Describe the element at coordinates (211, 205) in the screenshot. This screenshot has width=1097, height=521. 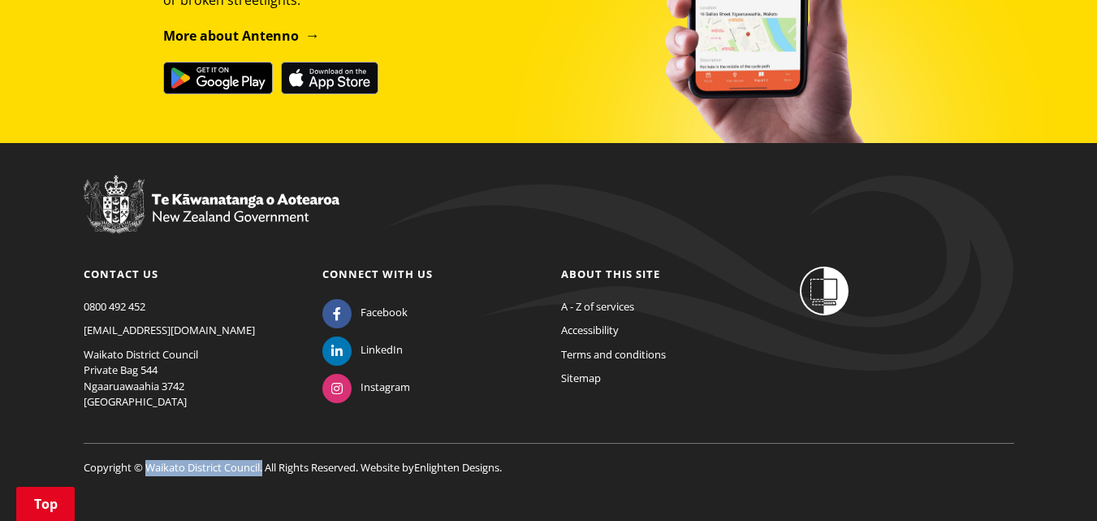
I see `img: New Zealand Government` at that location.